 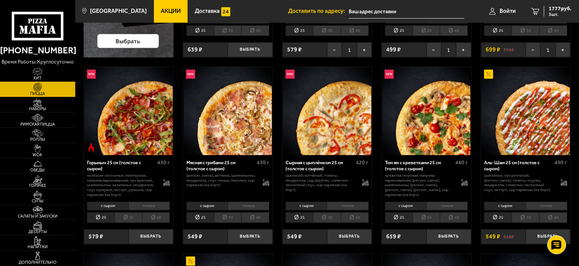 What do you see at coordinates (461, 162) in the screenshot?
I see `span: 480 г` at bounding box center [461, 162].